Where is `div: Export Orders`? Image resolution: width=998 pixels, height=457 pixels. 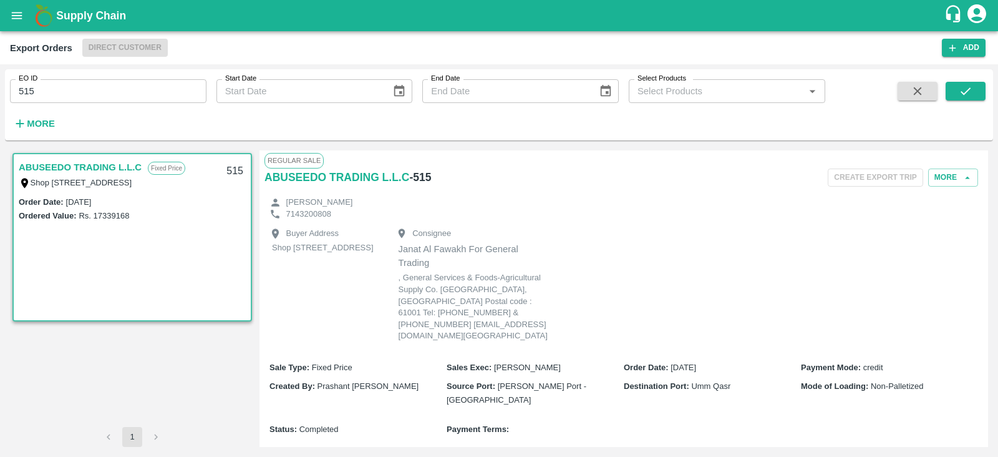 div: Export Orders is located at coordinates (41, 48).